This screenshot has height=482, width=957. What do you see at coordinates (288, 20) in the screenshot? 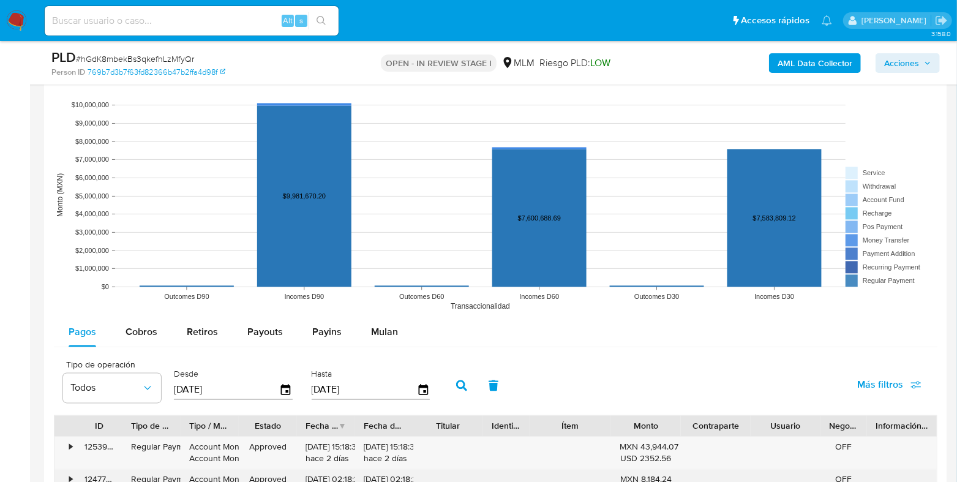
I see `span: Alt` at bounding box center [288, 20].